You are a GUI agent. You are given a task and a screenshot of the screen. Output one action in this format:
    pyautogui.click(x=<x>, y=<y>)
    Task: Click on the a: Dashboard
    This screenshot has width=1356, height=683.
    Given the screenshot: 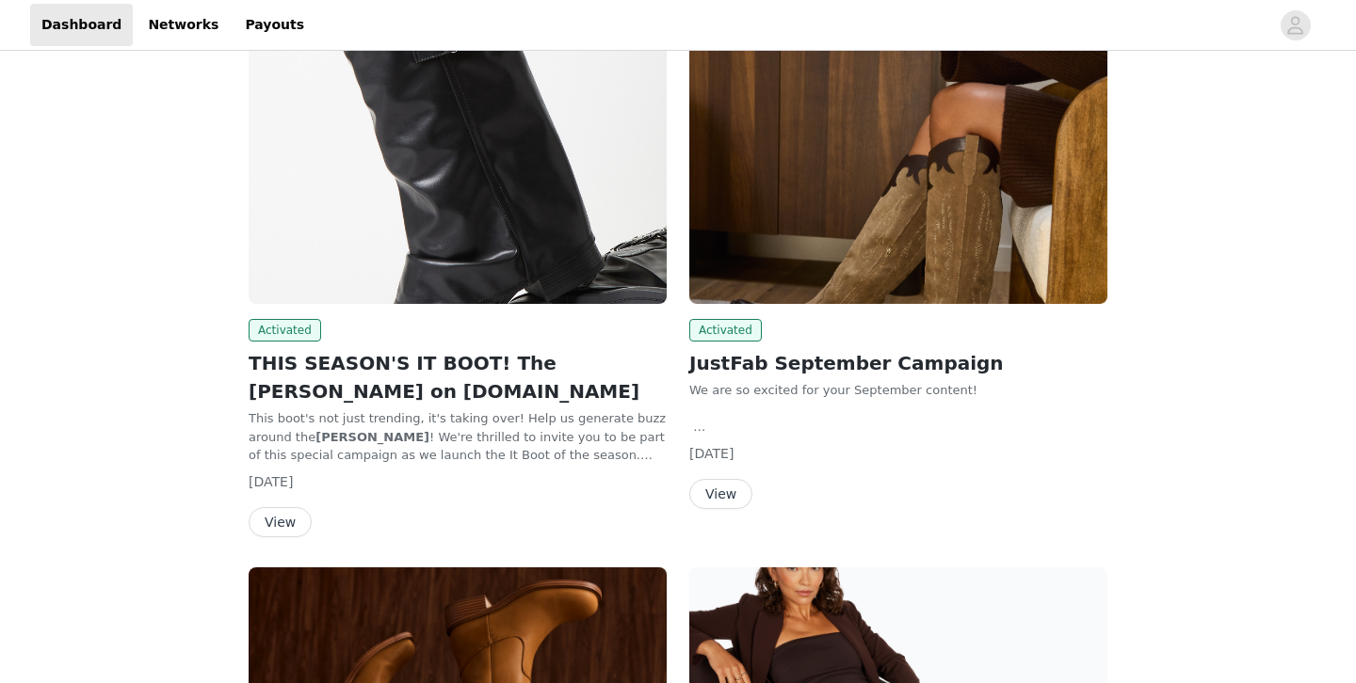 What is the action you would take?
    pyautogui.click(x=81, y=24)
    